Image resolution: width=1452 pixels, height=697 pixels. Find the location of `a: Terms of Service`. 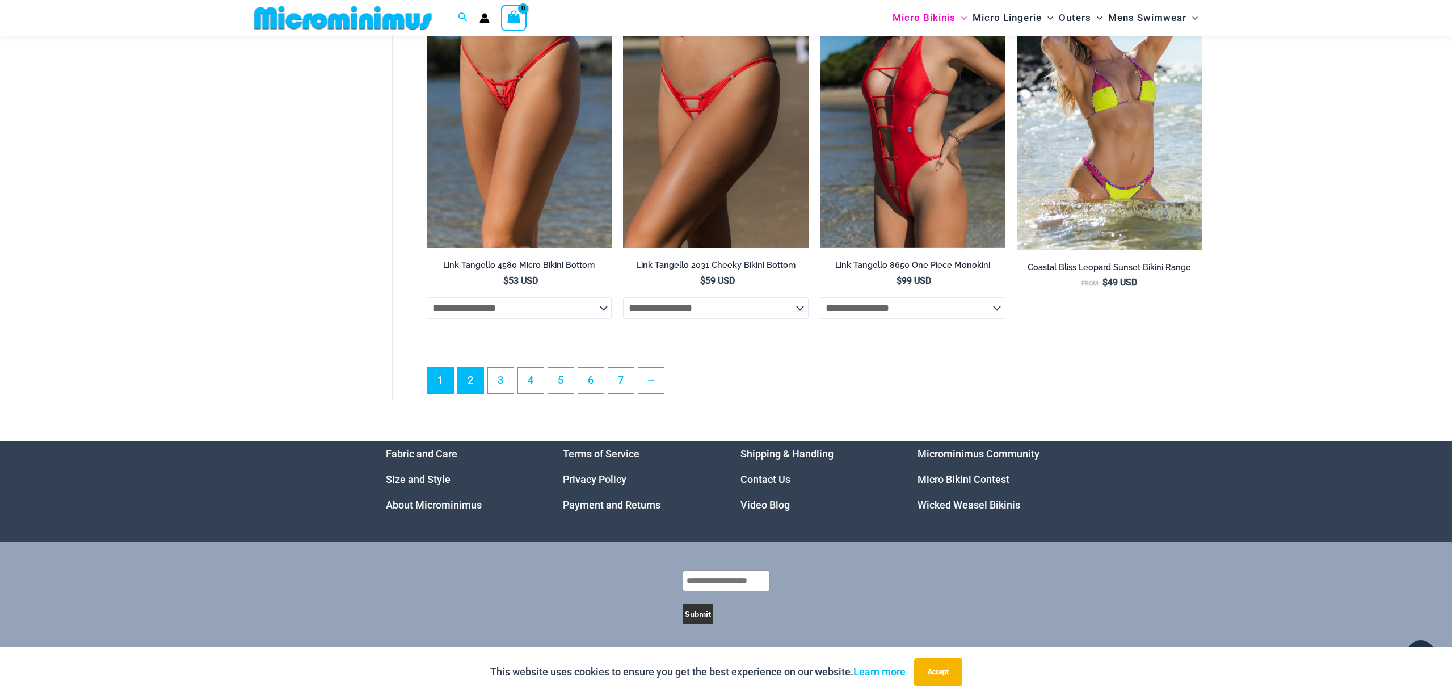

a: Terms of Service is located at coordinates (601, 453).